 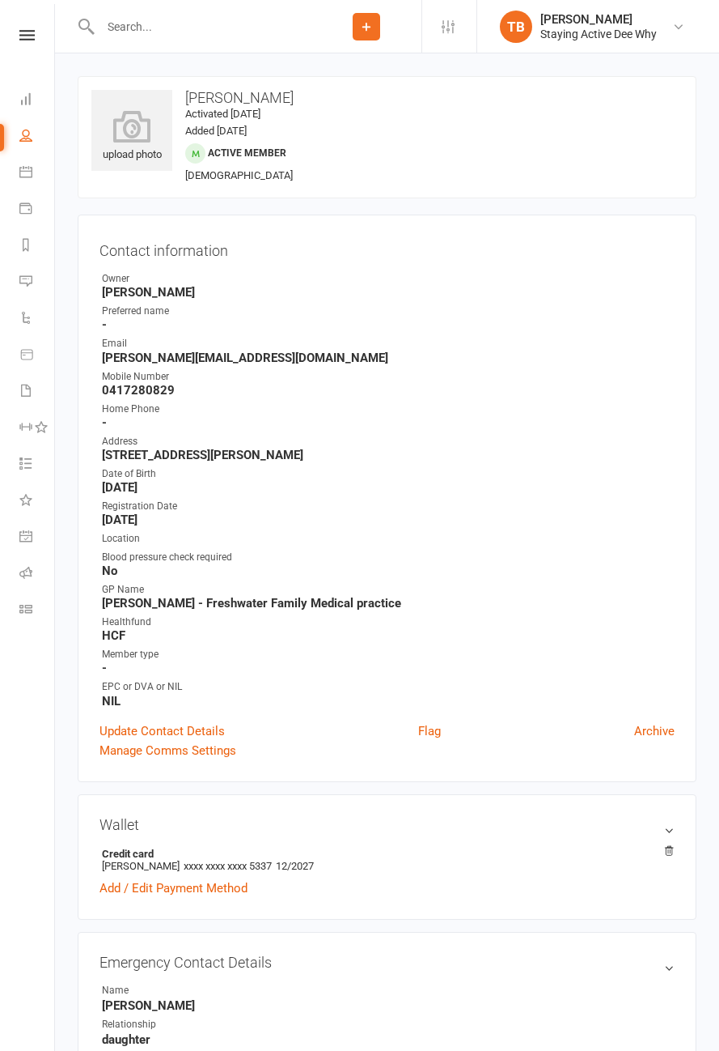 I want to click on strong: 0417280829, so click(x=388, y=390).